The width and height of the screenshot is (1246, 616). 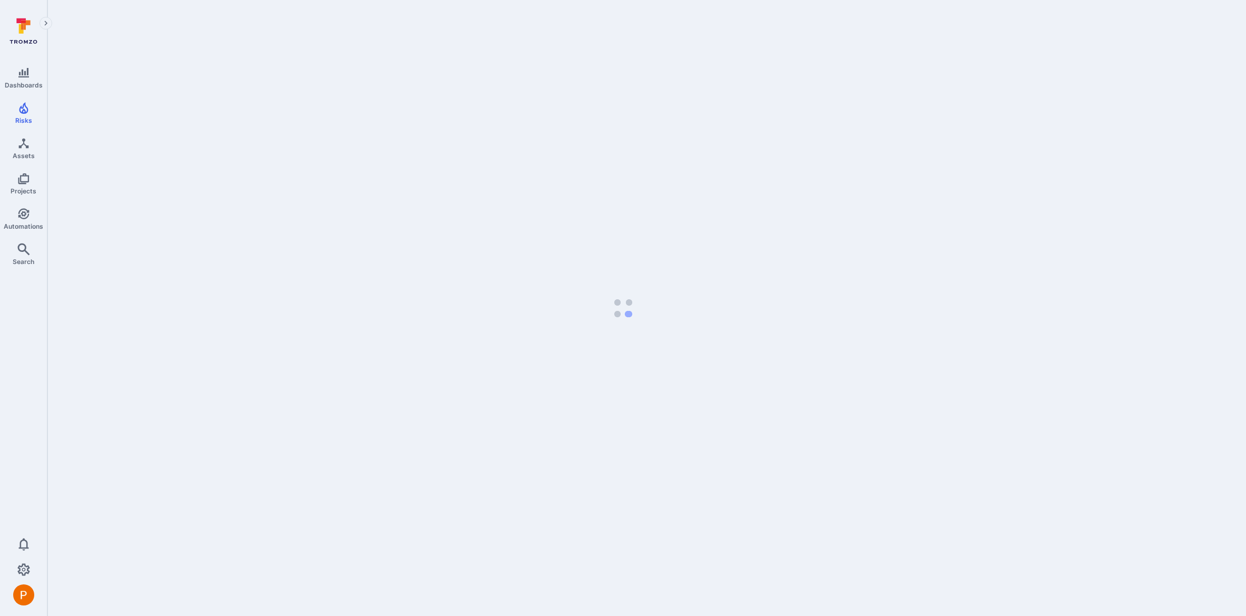 I want to click on span: Search, so click(x=23, y=261).